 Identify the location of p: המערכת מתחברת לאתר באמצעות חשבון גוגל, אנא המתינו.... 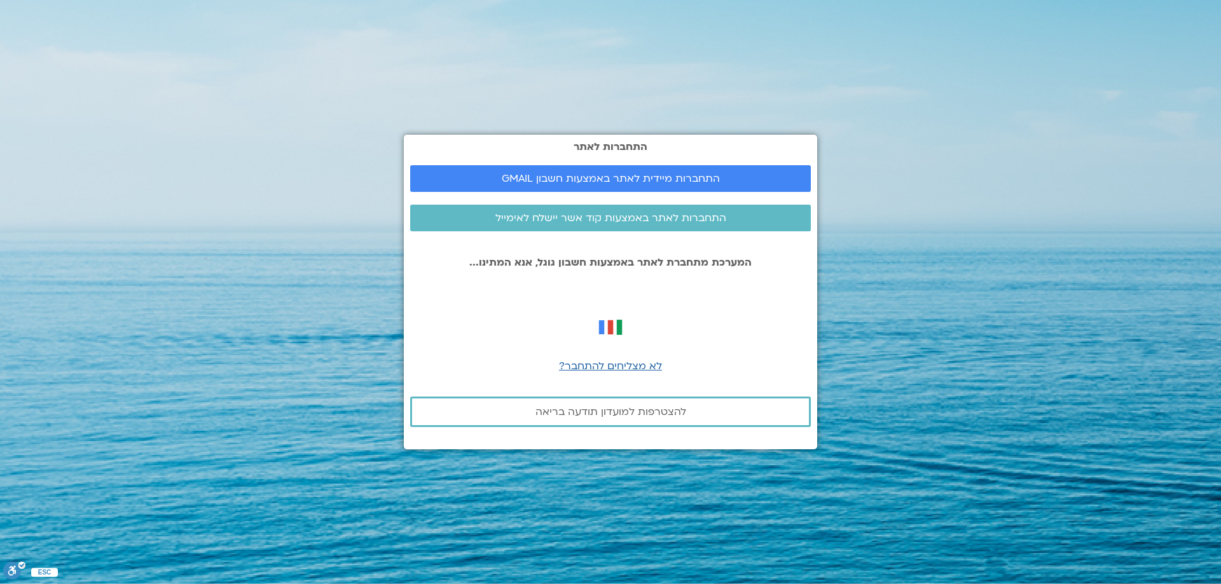
(610, 263).